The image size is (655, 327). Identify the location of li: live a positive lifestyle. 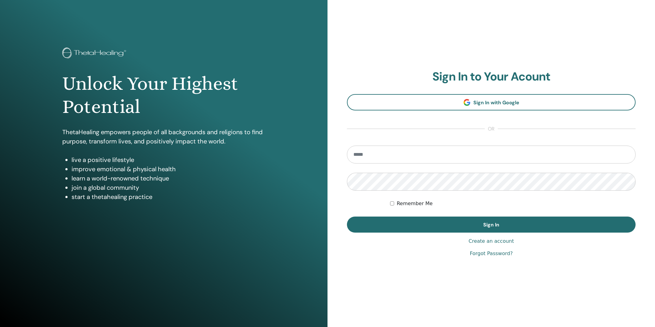
(168, 160).